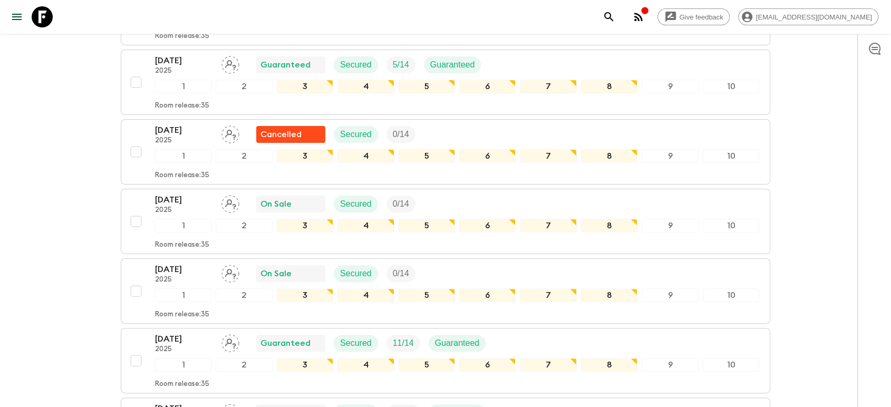 The image size is (891, 407). Describe the element at coordinates (701, 17) in the screenshot. I see `span: Give feedback` at that location.